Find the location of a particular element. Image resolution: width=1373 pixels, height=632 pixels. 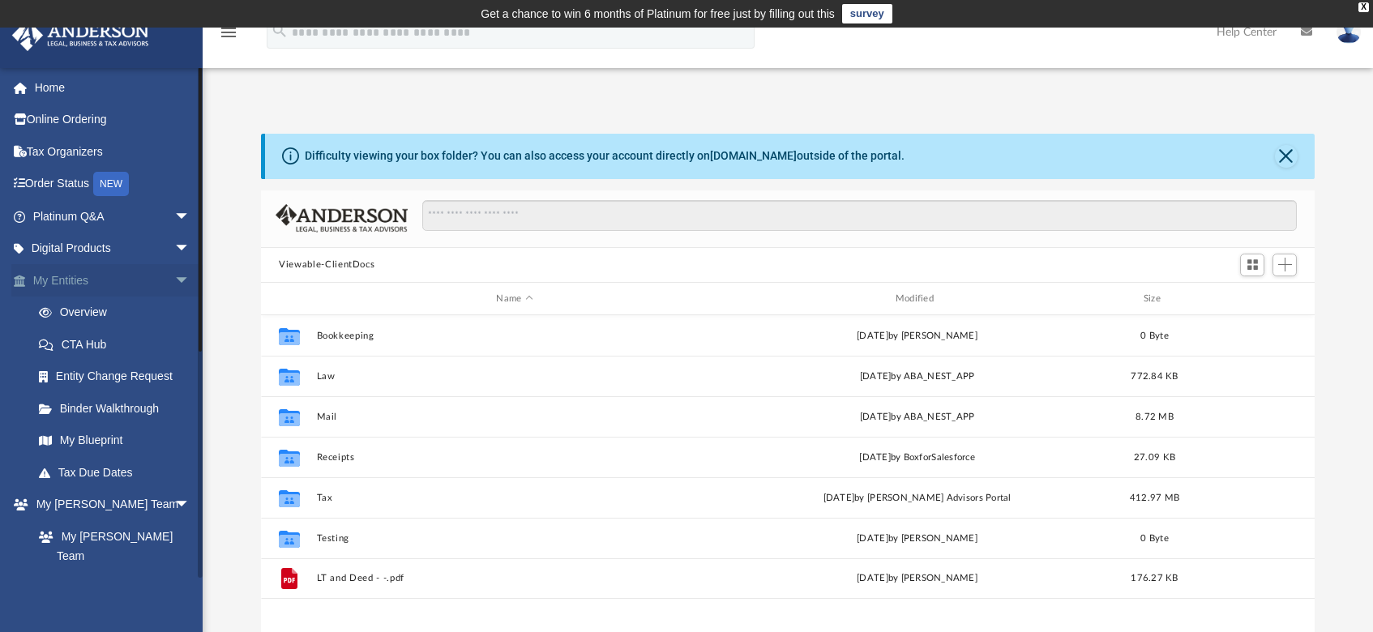

a: Digital Productsarrow_drop_down is located at coordinates (113, 249).